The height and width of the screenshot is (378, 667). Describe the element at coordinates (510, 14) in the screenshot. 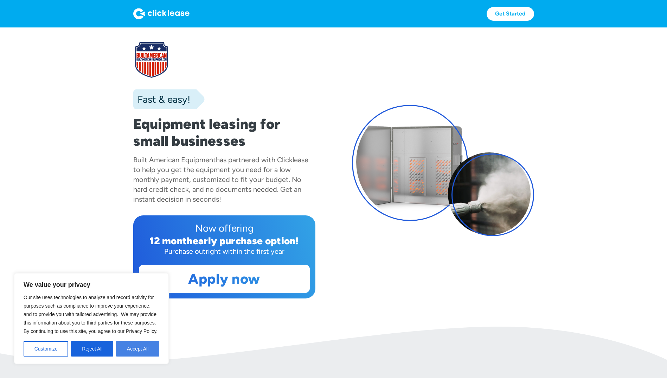

I see `a: Get Started` at that location.